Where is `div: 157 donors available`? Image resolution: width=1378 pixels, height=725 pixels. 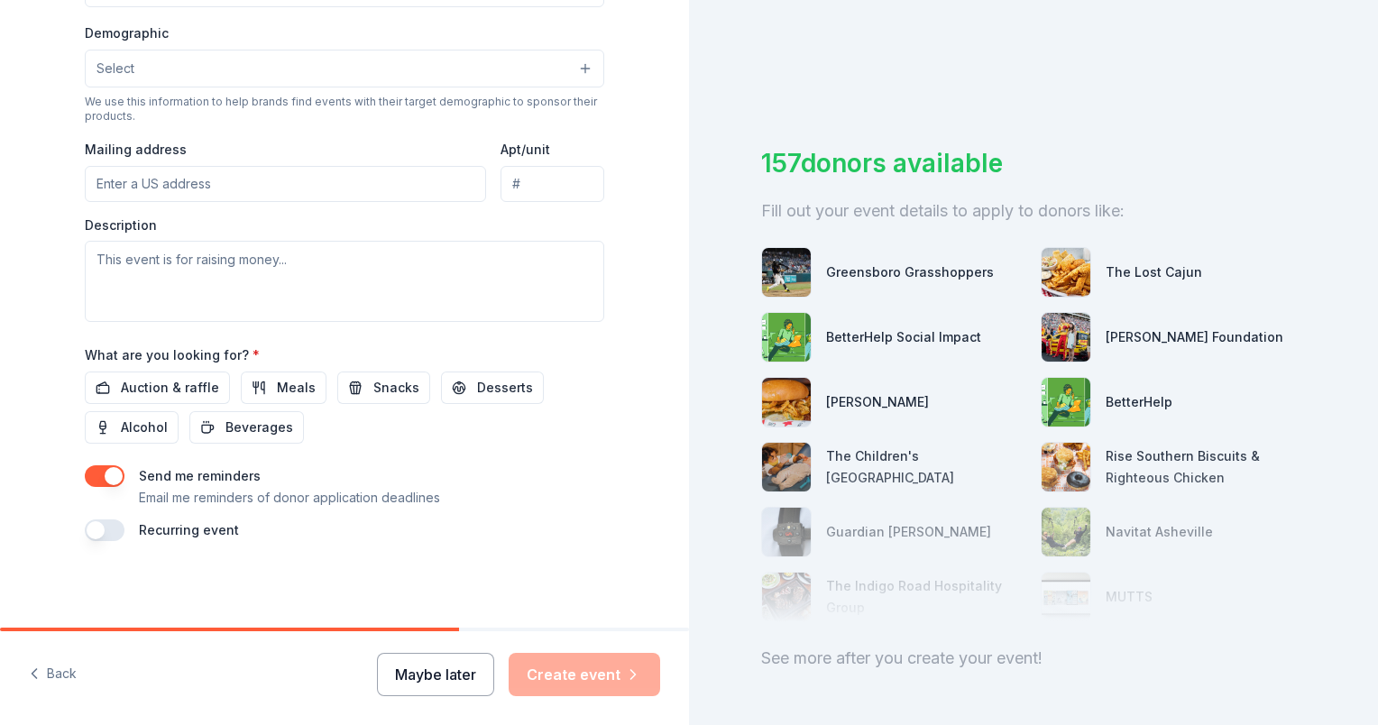 div: 157 donors available is located at coordinates (1033, 163).